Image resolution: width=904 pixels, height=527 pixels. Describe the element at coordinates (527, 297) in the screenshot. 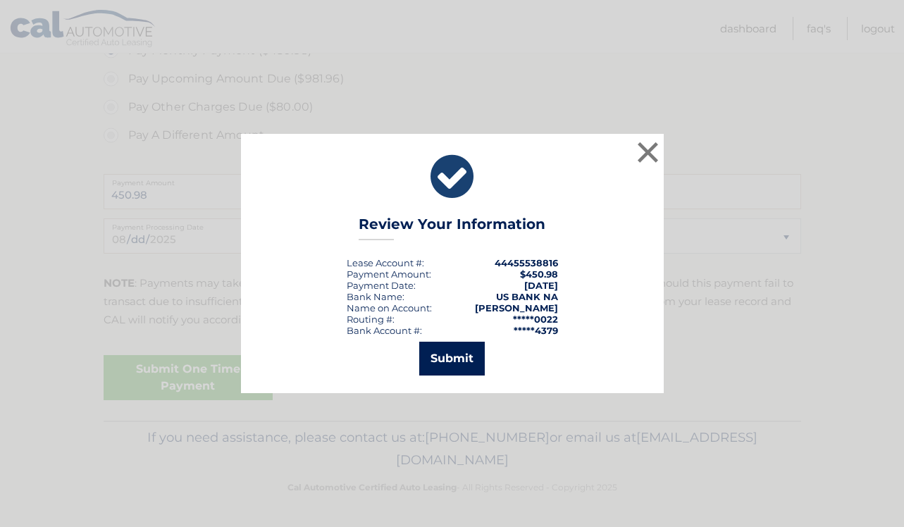

I see `strong: US BANK NA` at that location.